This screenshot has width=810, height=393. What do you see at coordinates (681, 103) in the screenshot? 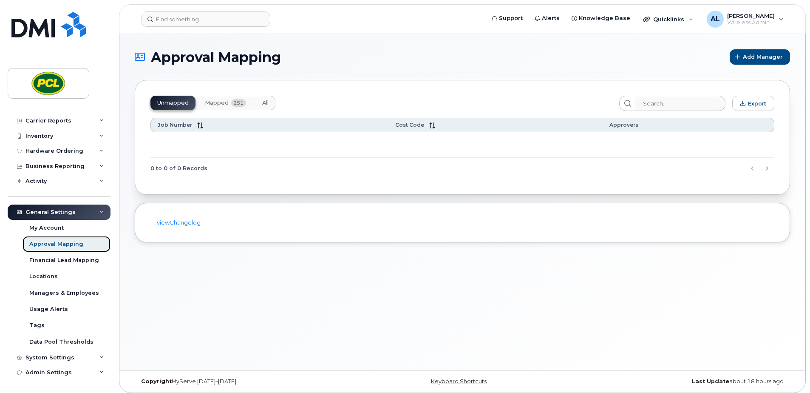
I see `input: Search...` at bounding box center [681, 103].